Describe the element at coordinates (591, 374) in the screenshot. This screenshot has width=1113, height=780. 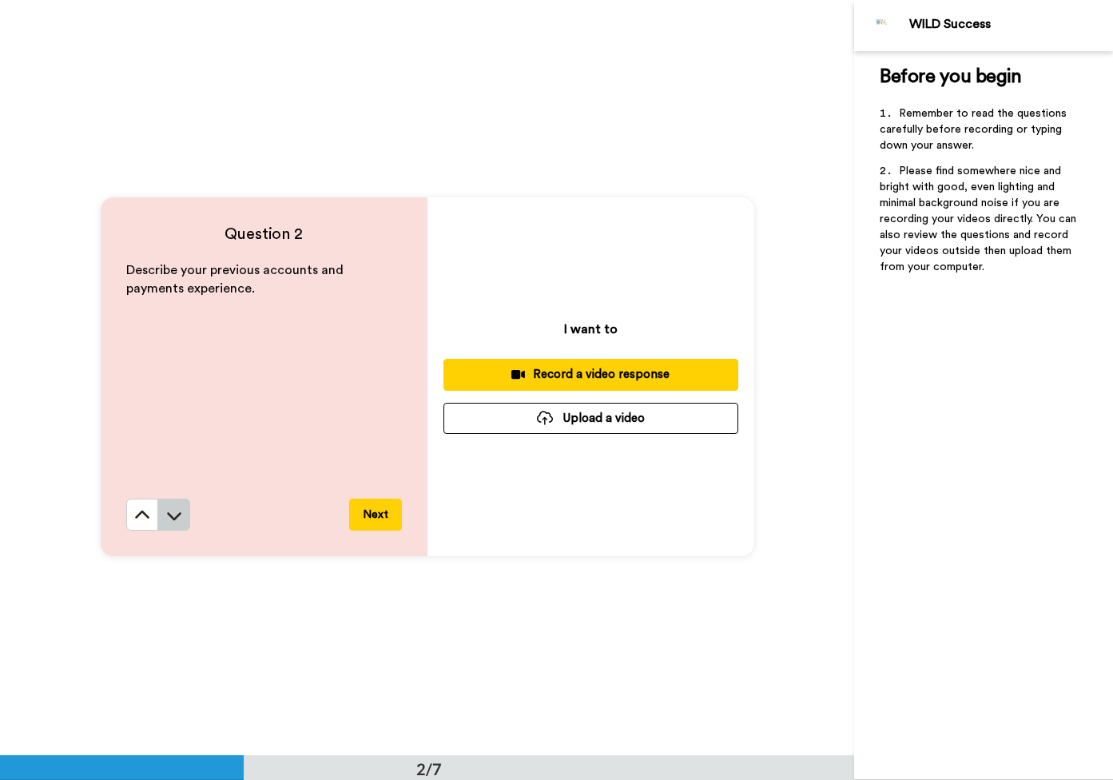
I see `div: Record a video response` at that location.